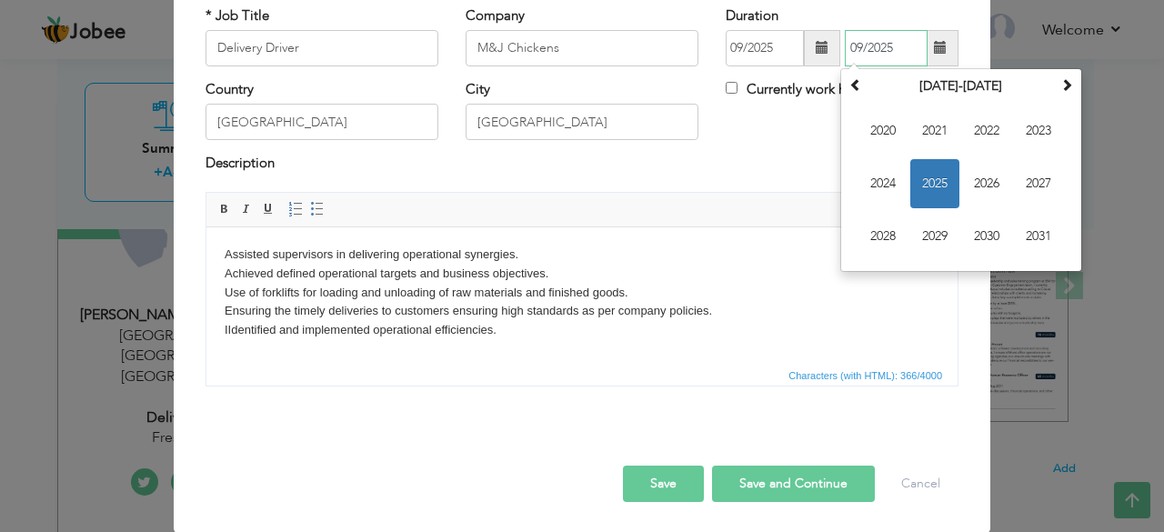  What do you see at coordinates (1038, 131) in the screenshot?
I see `span: 2023` at bounding box center [1038, 131].